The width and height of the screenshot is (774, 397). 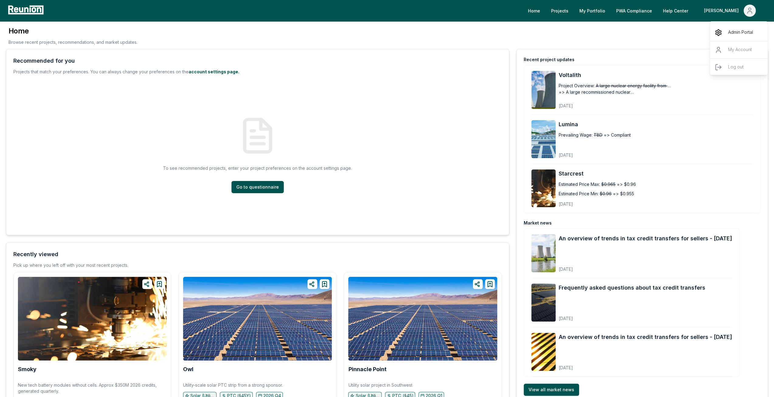 What do you see at coordinates (543, 90) in the screenshot?
I see `img: Voltalith` at bounding box center [543, 90].